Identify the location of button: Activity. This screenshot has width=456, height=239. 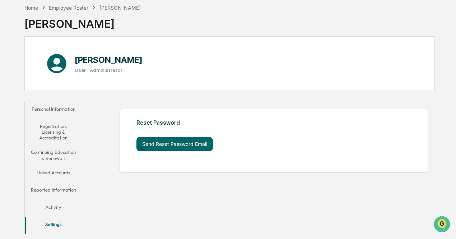
(53, 208).